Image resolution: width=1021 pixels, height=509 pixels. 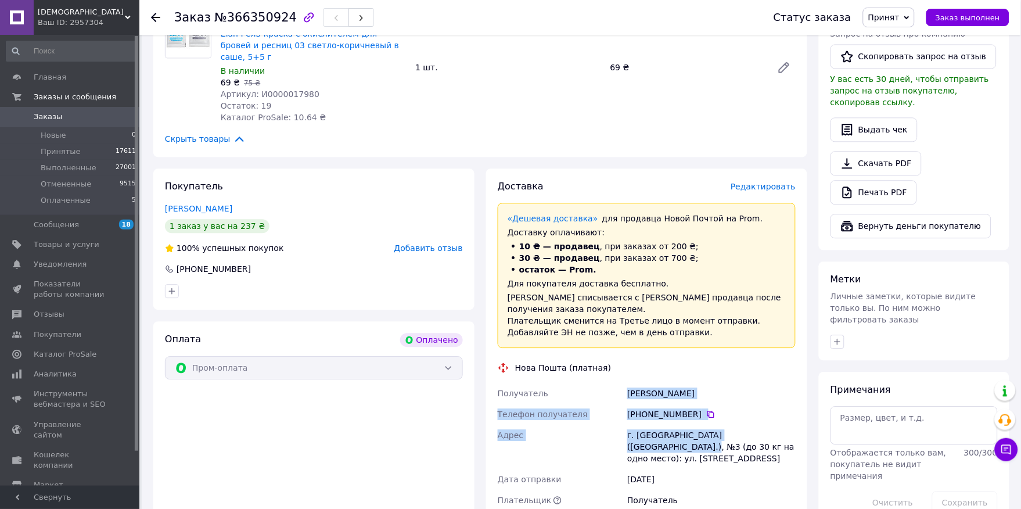 What do you see at coordinates (71, 51) in the screenshot?
I see `input: Поиск` at bounding box center [71, 51].